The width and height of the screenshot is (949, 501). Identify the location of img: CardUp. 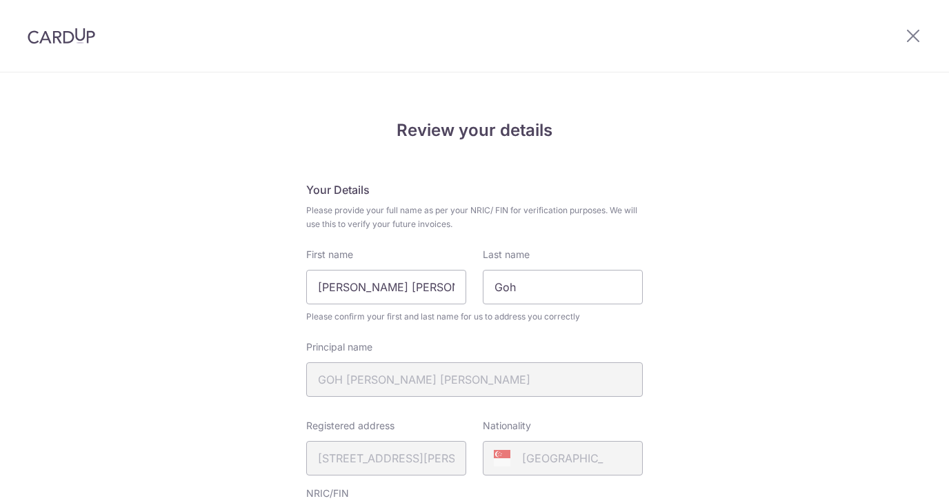
(61, 36).